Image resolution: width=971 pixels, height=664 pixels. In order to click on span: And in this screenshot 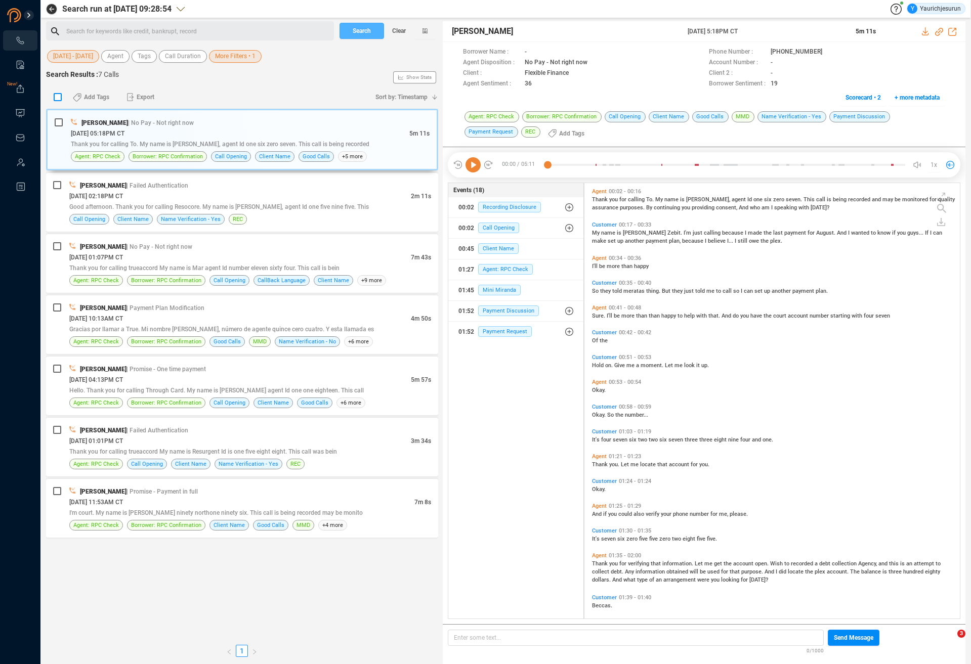, I will do `click(744, 207)`.